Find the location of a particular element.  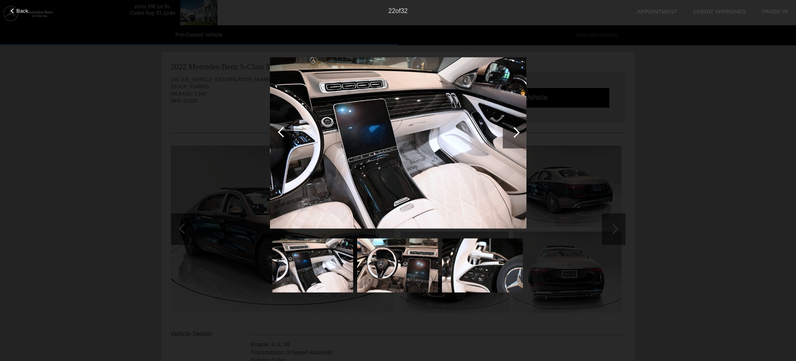

span: Back is located at coordinates (22, 11).